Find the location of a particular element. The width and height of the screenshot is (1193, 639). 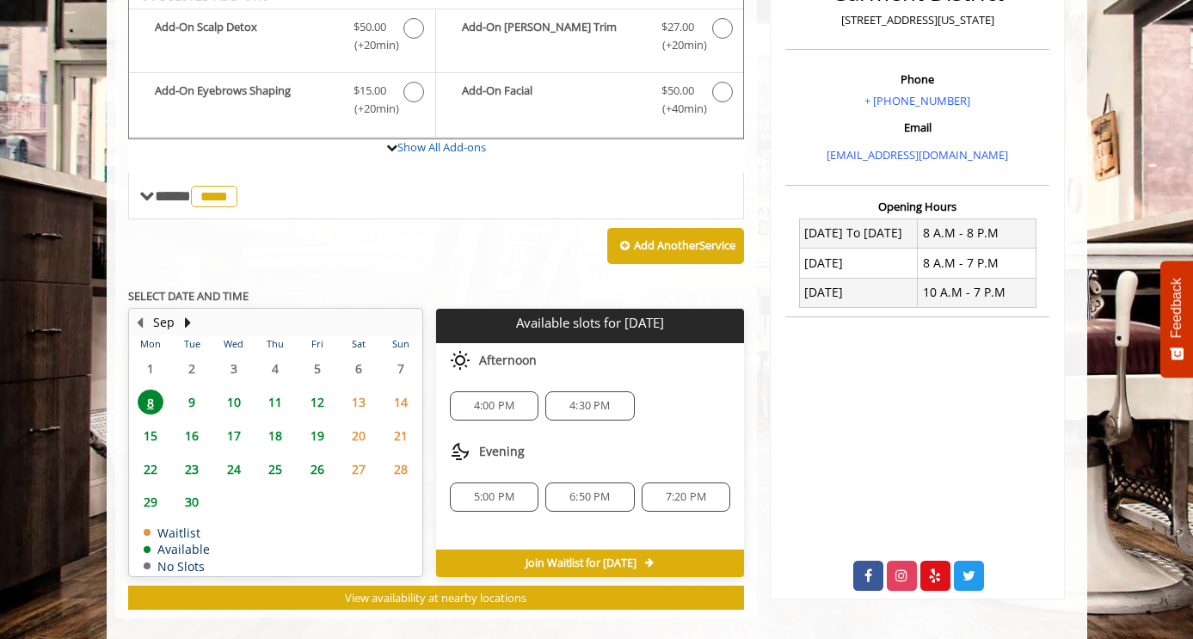

td: Select day30 is located at coordinates (192, 502).